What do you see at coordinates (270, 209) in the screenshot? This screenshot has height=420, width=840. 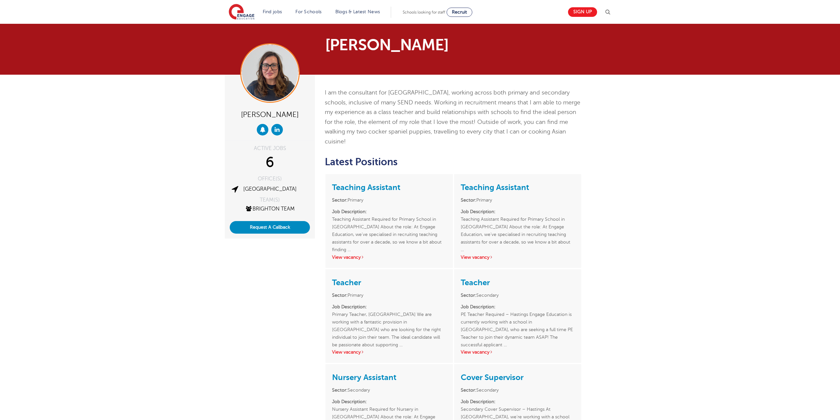 I see `a: Brighton Team` at bounding box center [270, 209].